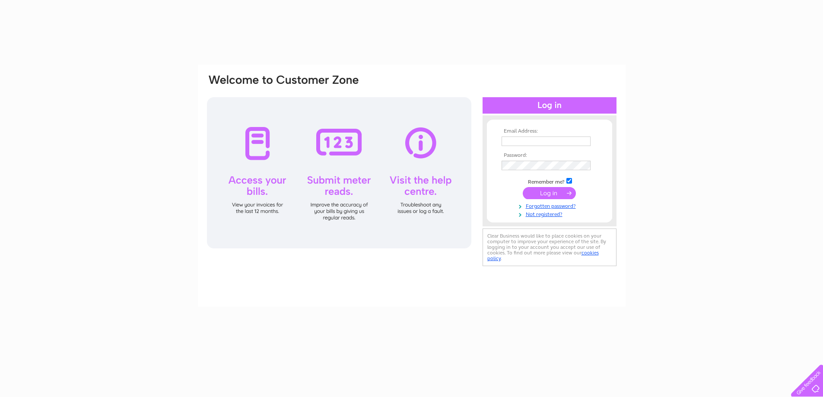 The image size is (823, 397). What do you see at coordinates (549, 193) in the screenshot?
I see `input: Submit` at bounding box center [549, 193].